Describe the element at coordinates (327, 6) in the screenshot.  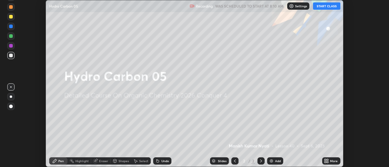
I see `button: START CLASS` at that location.